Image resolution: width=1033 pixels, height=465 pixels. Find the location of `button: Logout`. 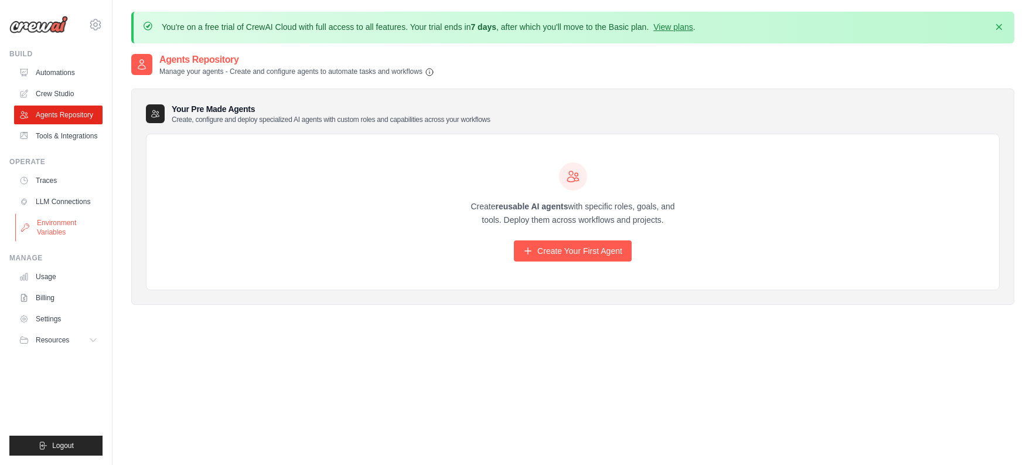

button: Logout is located at coordinates (56, 445).